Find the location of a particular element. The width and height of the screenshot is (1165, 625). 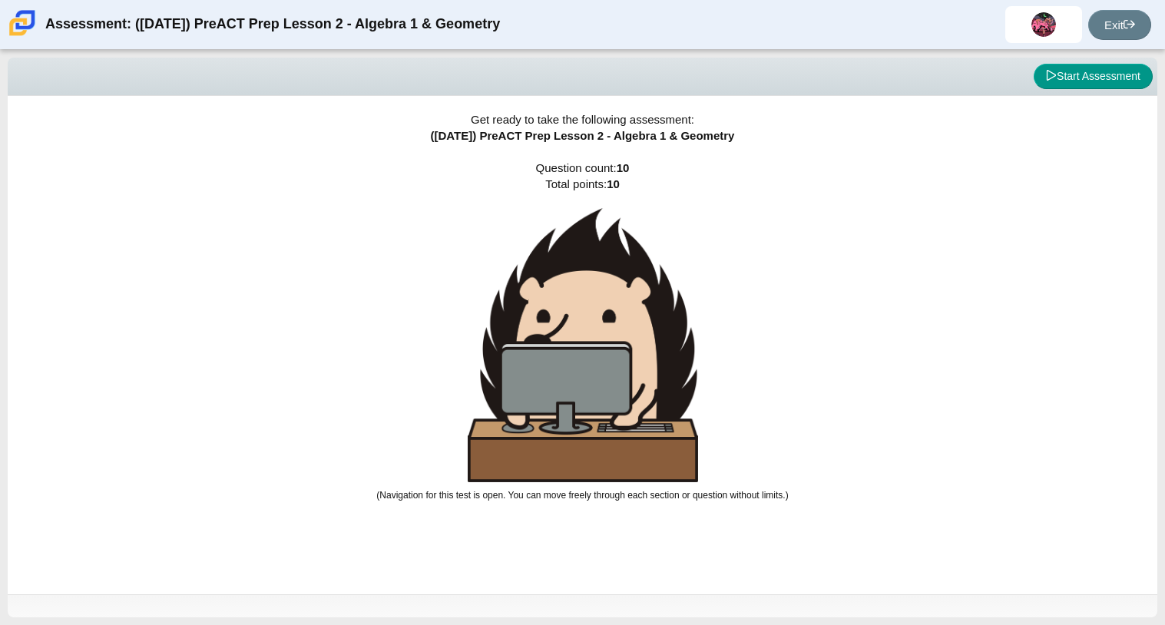

button: Start Assessment is located at coordinates (1093, 77).